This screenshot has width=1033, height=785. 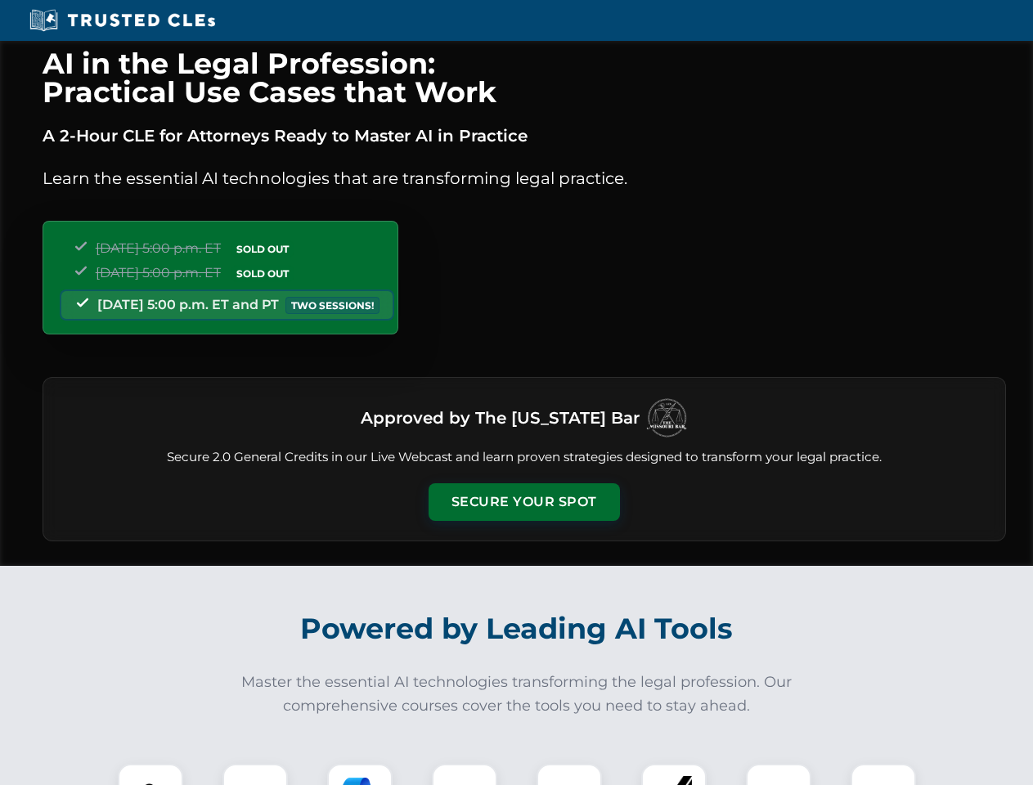 What do you see at coordinates (524, 178) in the screenshot?
I see `p: Learn the essential AI technologies that are transforming legal practice.` at bounding box center [524, 178].